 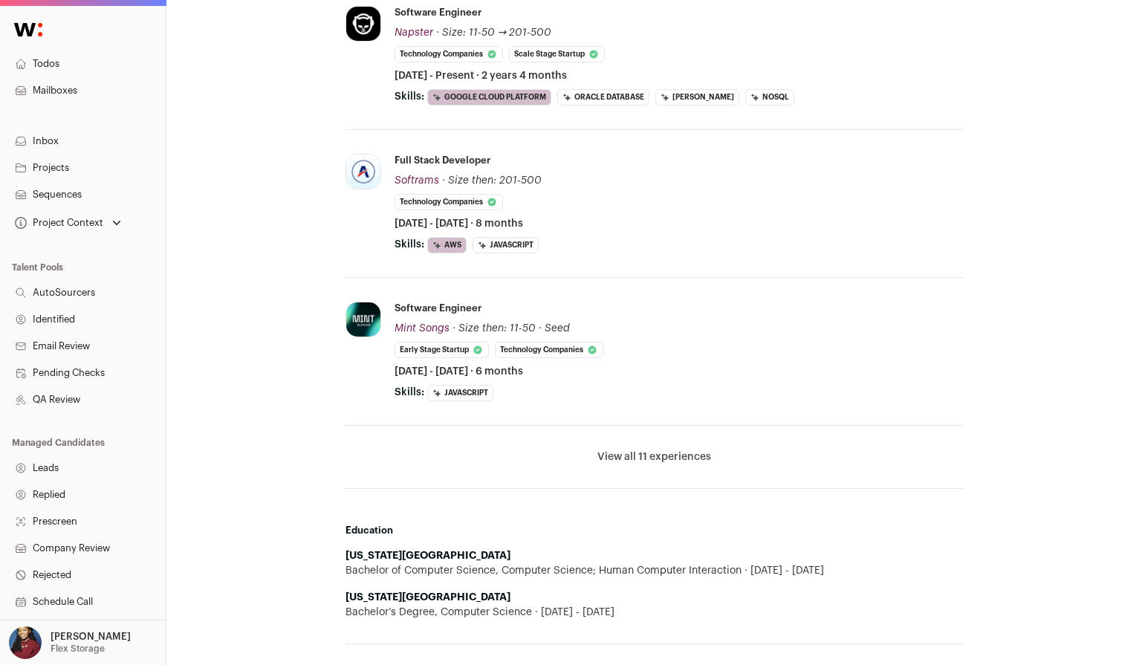 I want to click on img: 8e414db1b64191faa9eca28bbf3d6cc04160e2aebcf7087236a96ac0ba89ae67.jpg, so click(x=363, y=24).